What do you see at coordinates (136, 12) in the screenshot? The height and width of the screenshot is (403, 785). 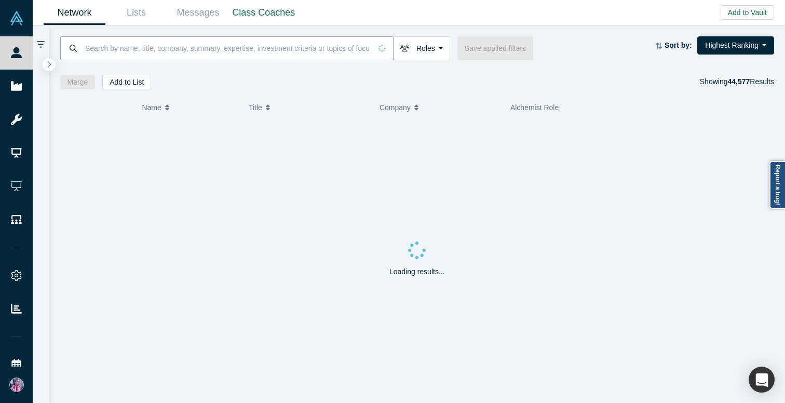 I see `a: Lists` at bounding box center [136, 12].